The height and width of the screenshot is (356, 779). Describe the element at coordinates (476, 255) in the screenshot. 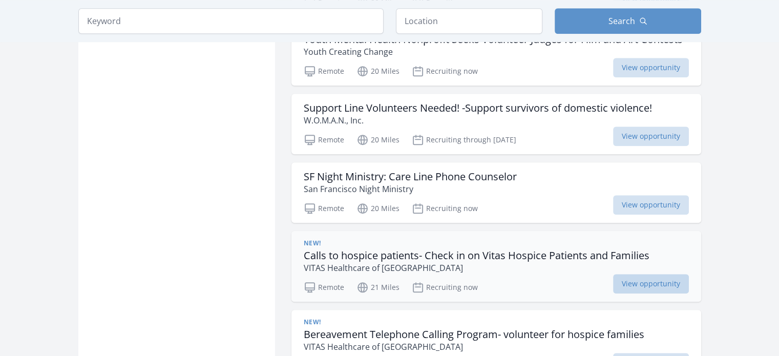

I see `h3: Calls to hospice patients- Check in on Vitas Hospice Patients and Families` at that location.